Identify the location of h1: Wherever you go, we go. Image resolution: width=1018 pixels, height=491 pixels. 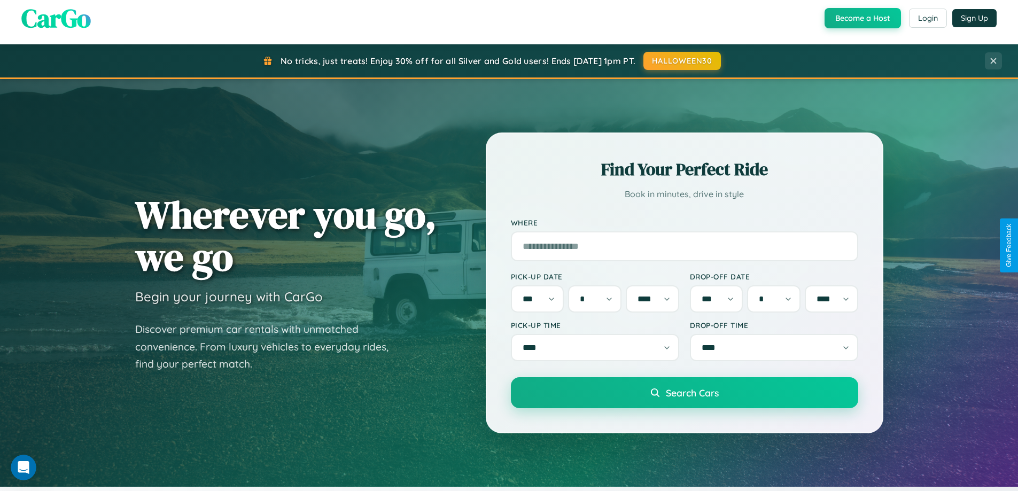
(286, 236).